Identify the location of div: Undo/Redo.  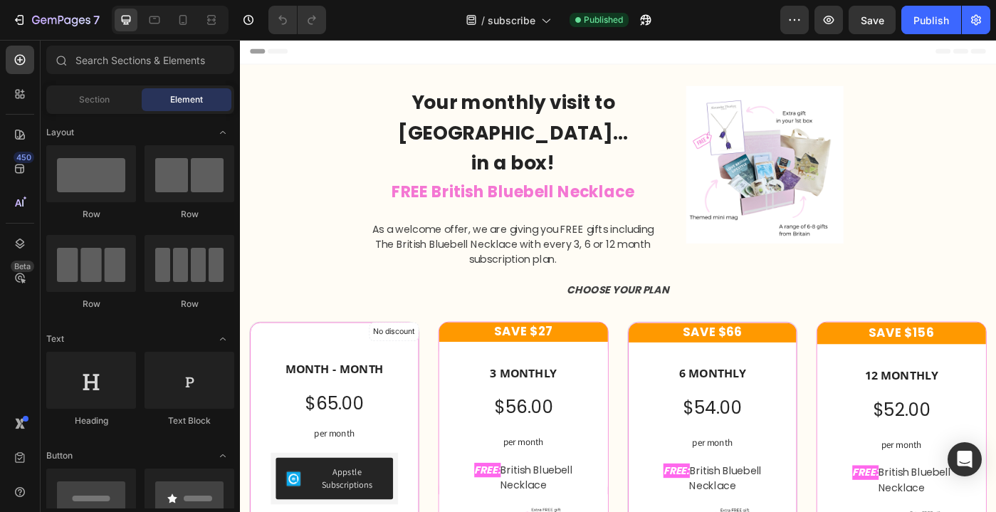
(297, 20).